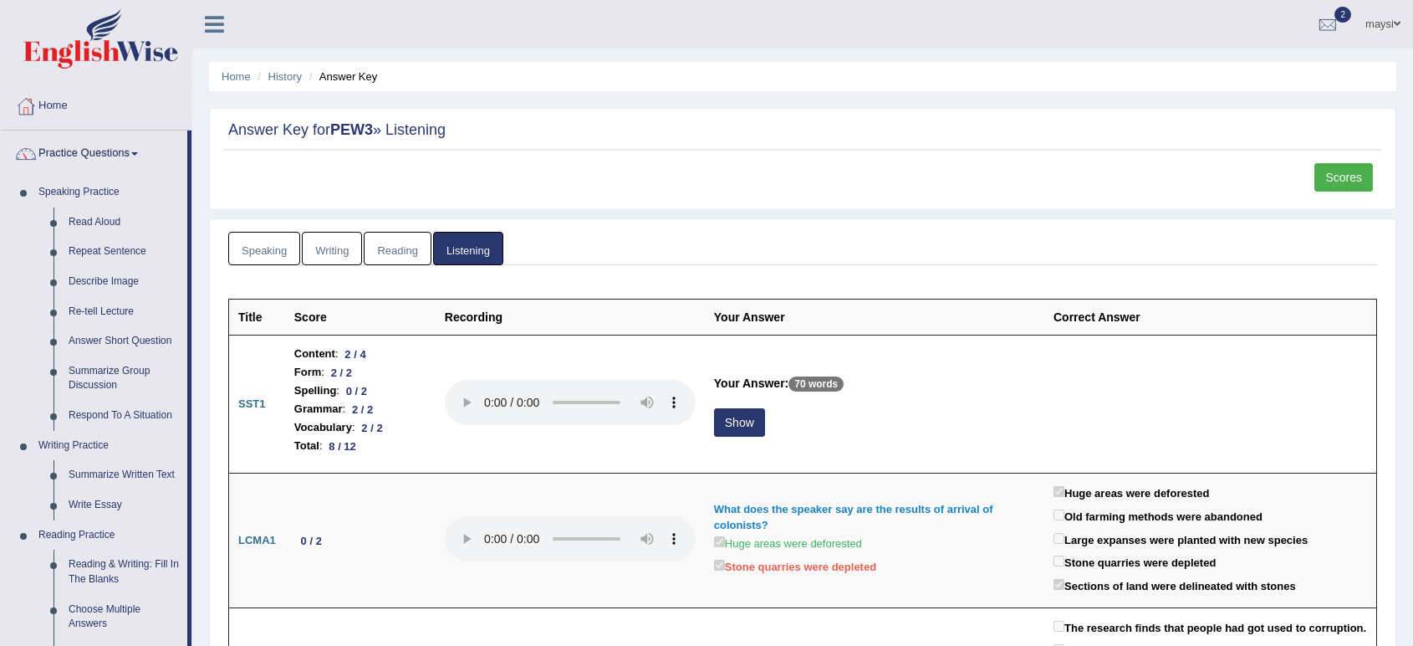 This screenshot has width=1413, height=646. What do you see at coordinates (1175, 585) in the screenshot?
I see `label: Sections of land were delineated with stones` at bounding box center [1175, 585].